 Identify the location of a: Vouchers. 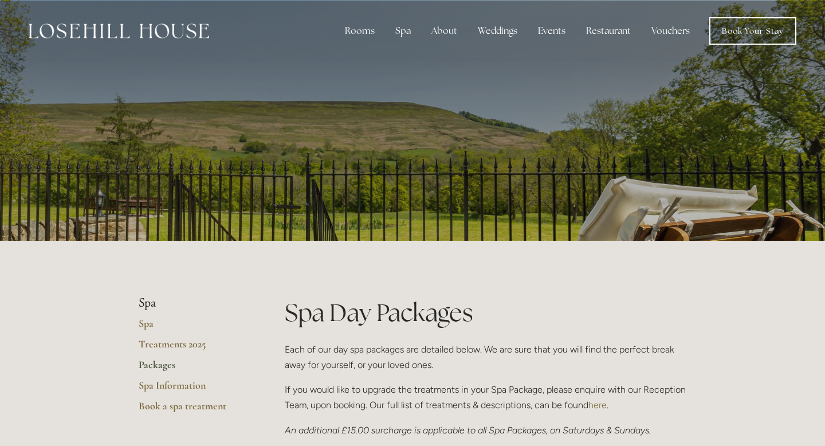
(670, 31).